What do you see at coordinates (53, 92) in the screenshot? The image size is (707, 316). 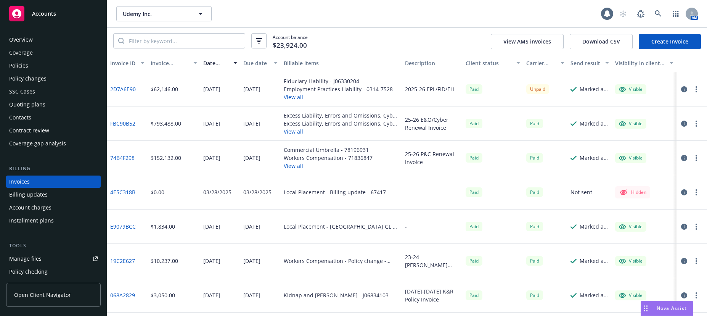 I see `a: SSC Cases` at bounding box center [53, 92].